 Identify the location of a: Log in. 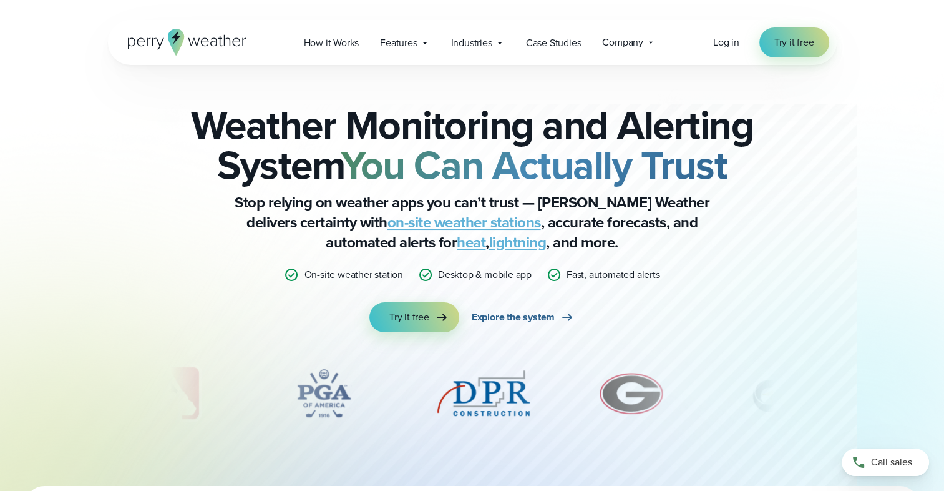
(727, 42).